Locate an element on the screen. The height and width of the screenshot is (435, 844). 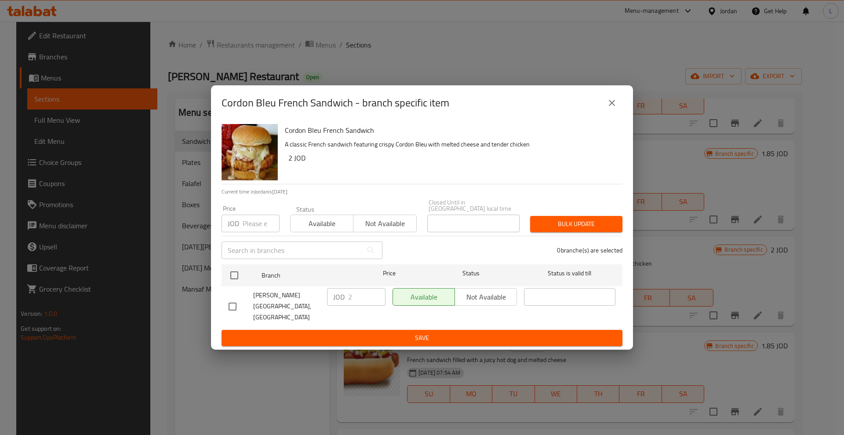
button: Not available is located at coordinates (384, 223).